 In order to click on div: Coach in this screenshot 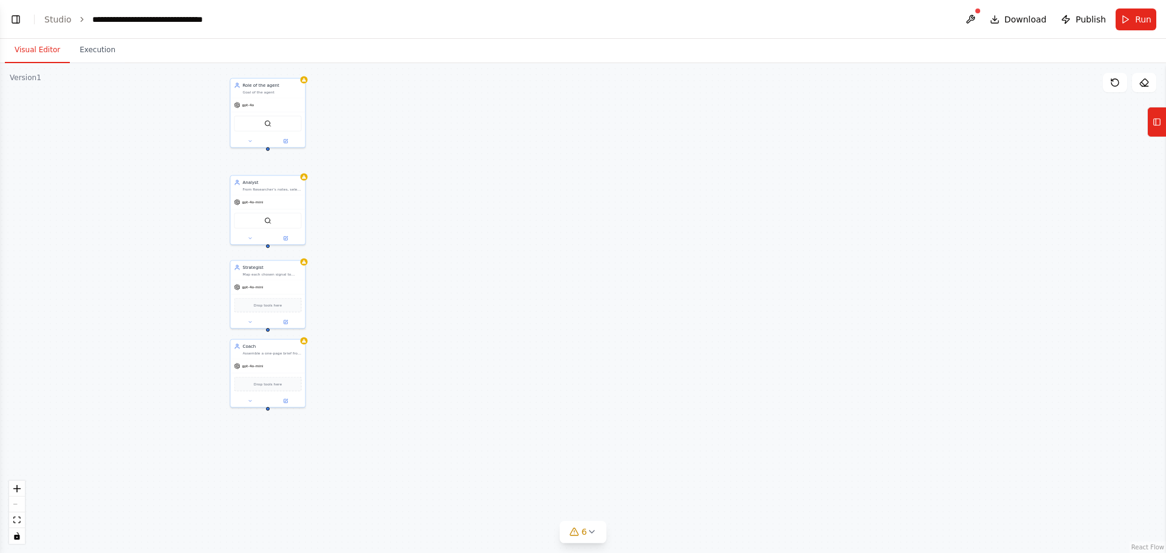, I will do `click(272, 347)`.